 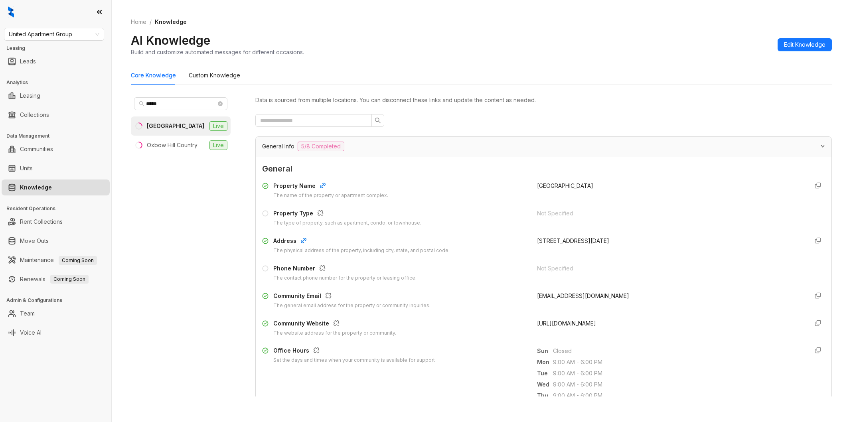 I want to click on li: Collections, so click(x=55, y=115).